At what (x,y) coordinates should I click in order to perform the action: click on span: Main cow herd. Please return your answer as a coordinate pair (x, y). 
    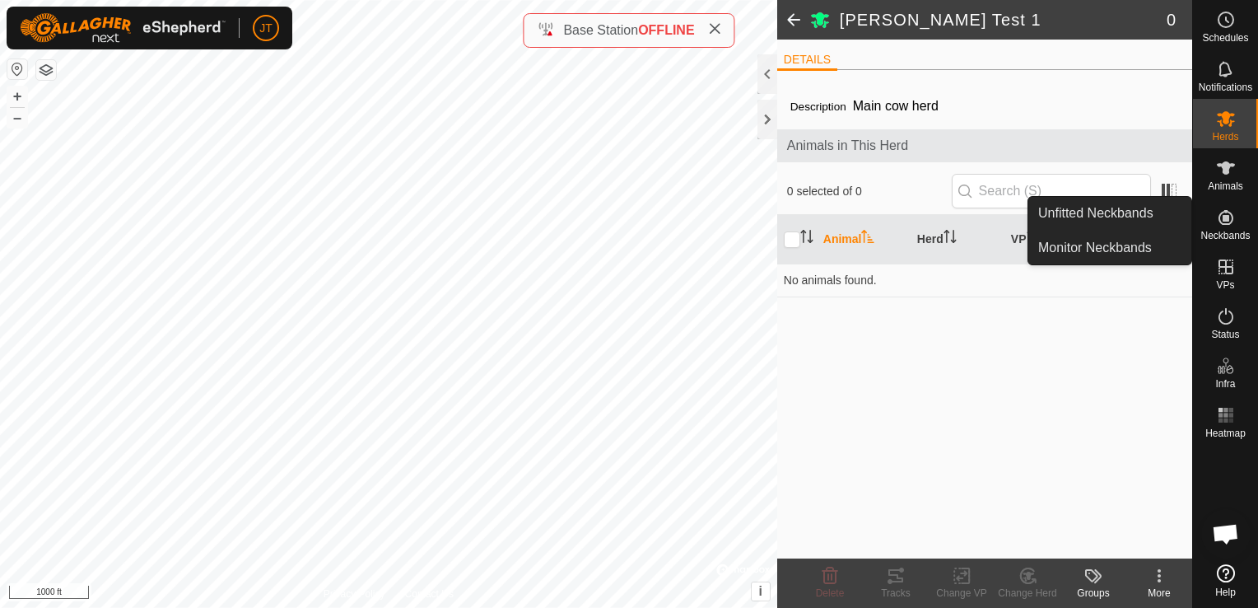
    Looking at the image, I should click on (896, 105).